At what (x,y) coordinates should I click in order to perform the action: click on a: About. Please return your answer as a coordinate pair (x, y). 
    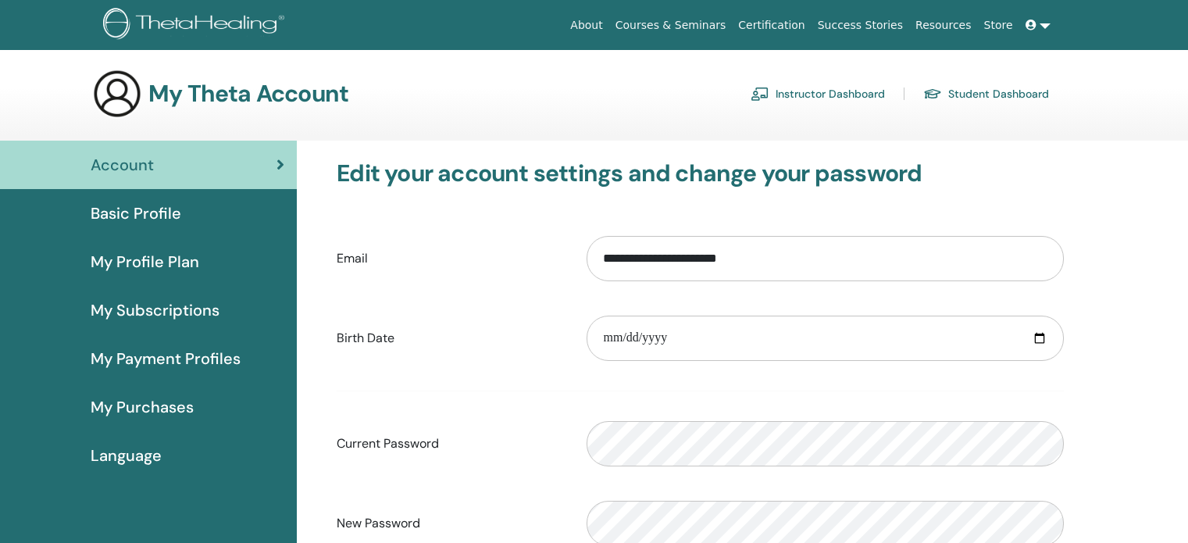
    Looking at the image, I should click on (586, 25).